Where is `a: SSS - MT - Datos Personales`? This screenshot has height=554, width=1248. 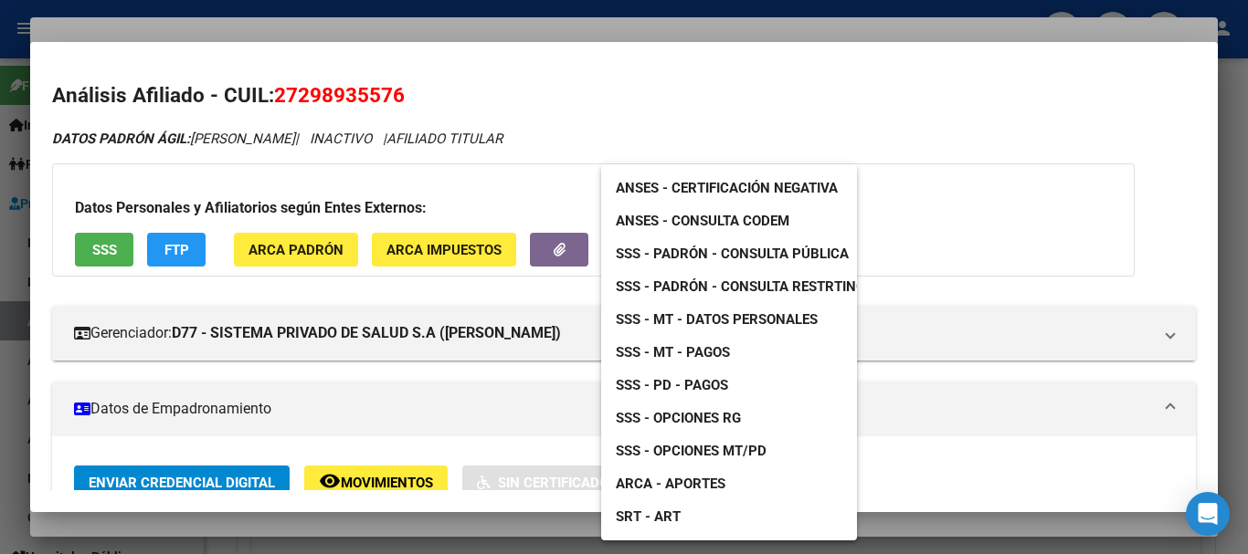 a: SSS - MT - Datos Personales is located at coordinates (716, 320).